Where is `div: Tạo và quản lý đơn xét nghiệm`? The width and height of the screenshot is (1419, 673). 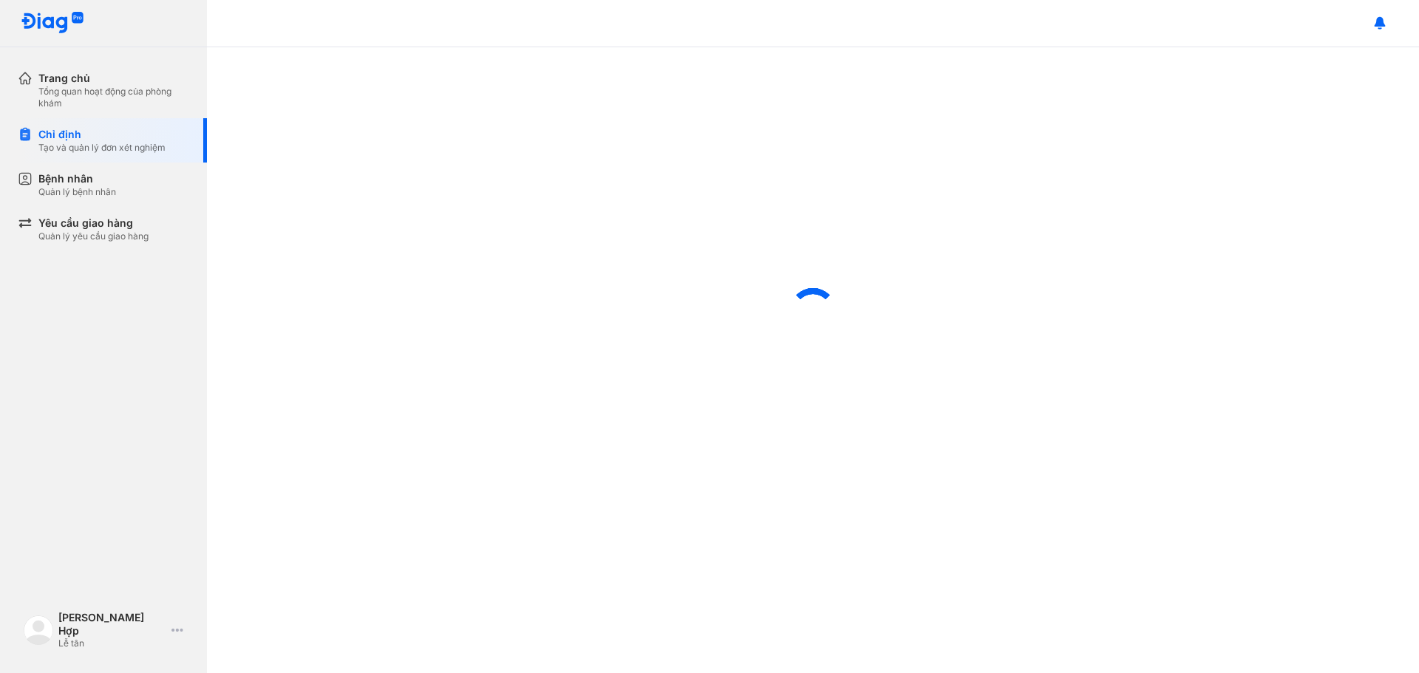
div: Tạo và quản lý đơn xét nghiệm is located at coordinates (102, 148).